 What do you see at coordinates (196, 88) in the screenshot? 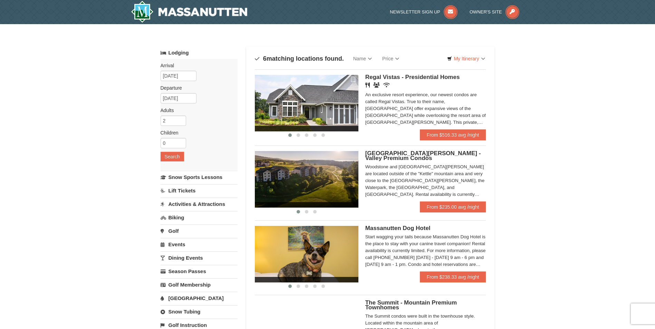
I see `label: Departure` at bounding box center [196, 88].